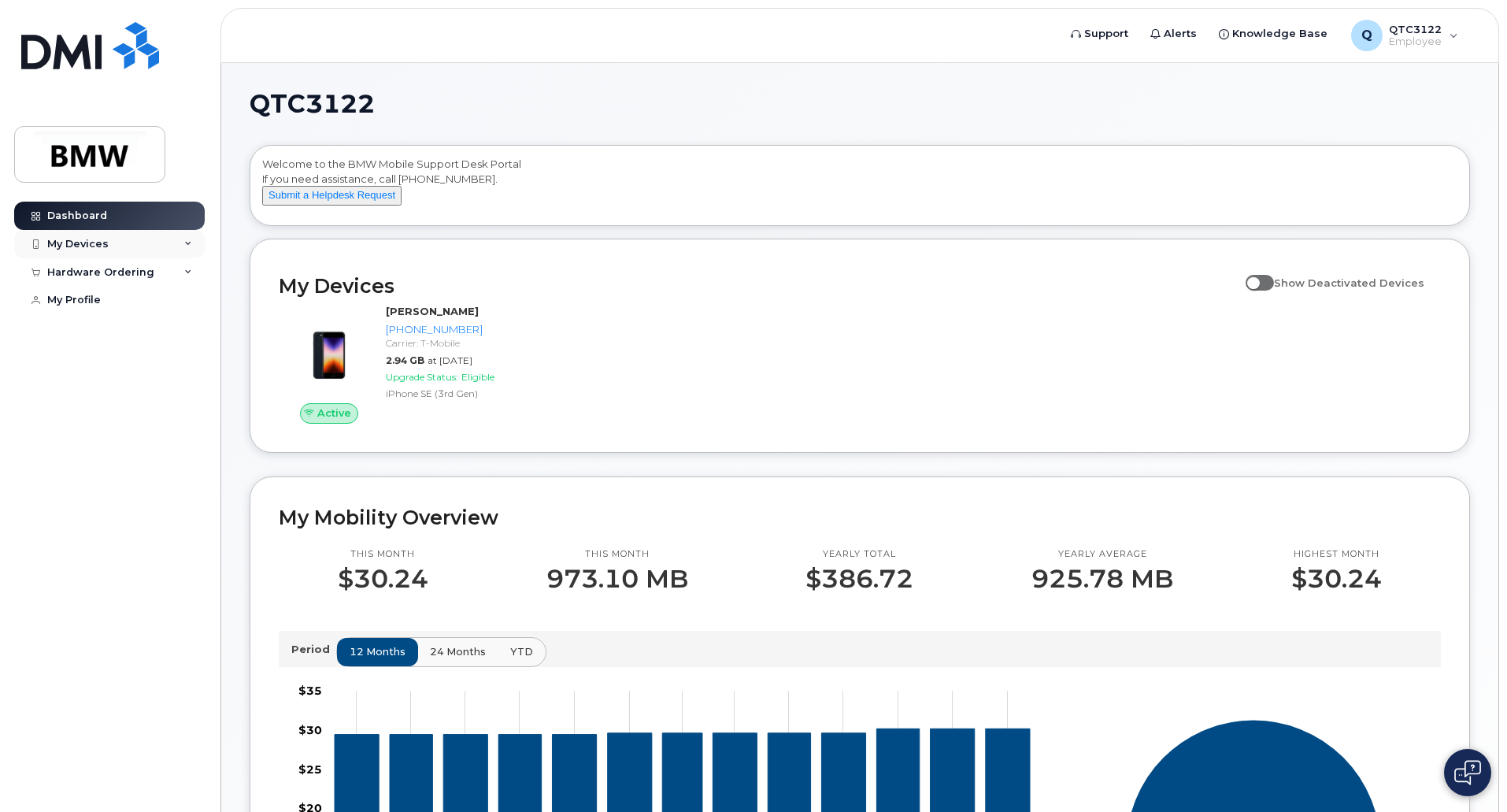 This screenshot has width=1507, height=812. Describe the element at coordinates (334, 413) in the screenshot. I see `span: Active` at that location.